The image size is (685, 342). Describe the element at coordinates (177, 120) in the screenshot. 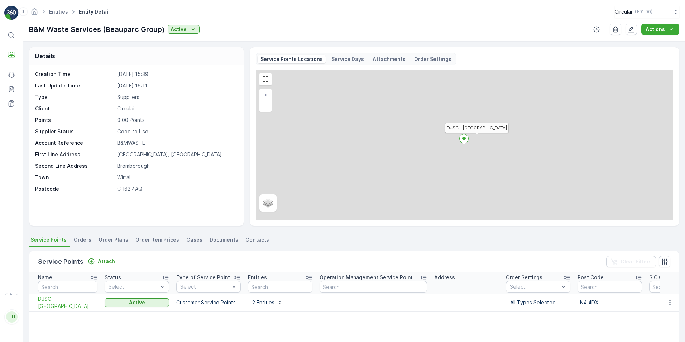

I see `p: 0.00 Points` at that location.